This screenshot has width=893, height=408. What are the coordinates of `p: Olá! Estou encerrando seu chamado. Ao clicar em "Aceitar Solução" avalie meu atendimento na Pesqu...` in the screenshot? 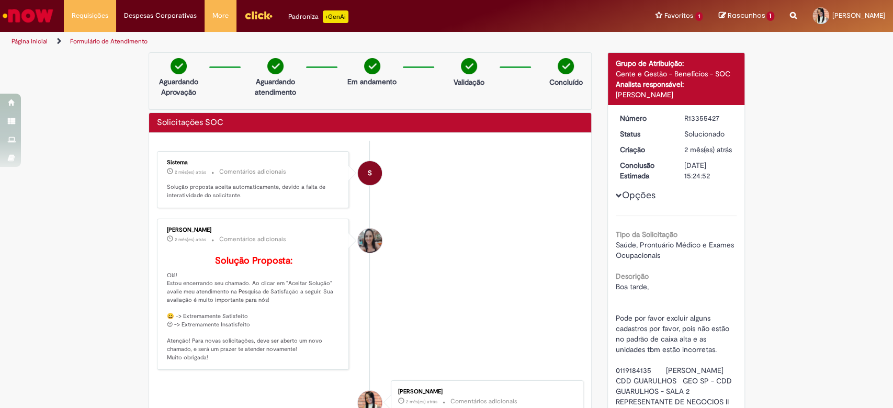 It's located at (254, 309).